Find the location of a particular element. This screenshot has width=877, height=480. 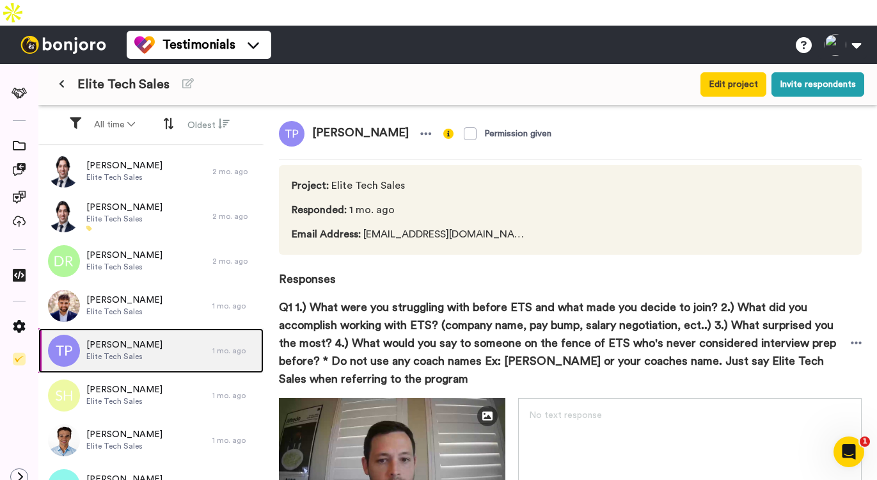

img: sh.png is located at coordinates (64, 395).